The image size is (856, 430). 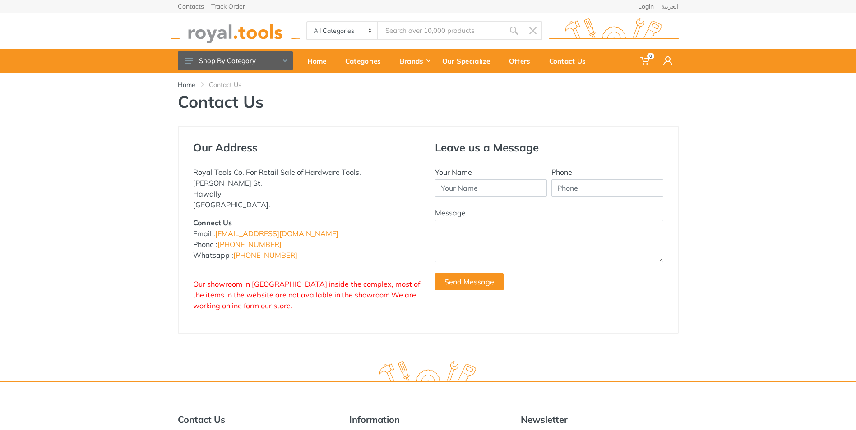 What do you see at coordinates (428, 420) in the screenshot?
I see `h5: Information` at bounding box center [428, 420].